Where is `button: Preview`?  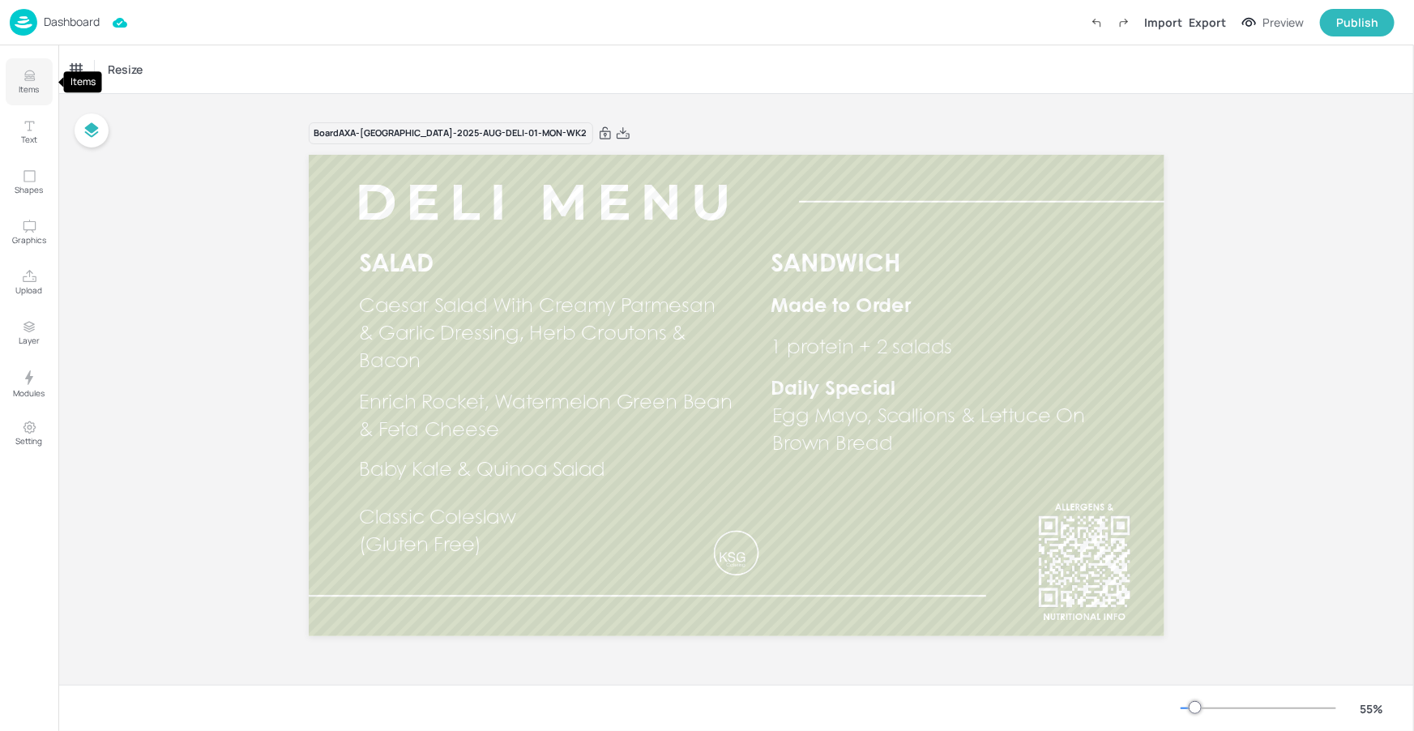 button: Preview is located at coordinates (1273, 23).